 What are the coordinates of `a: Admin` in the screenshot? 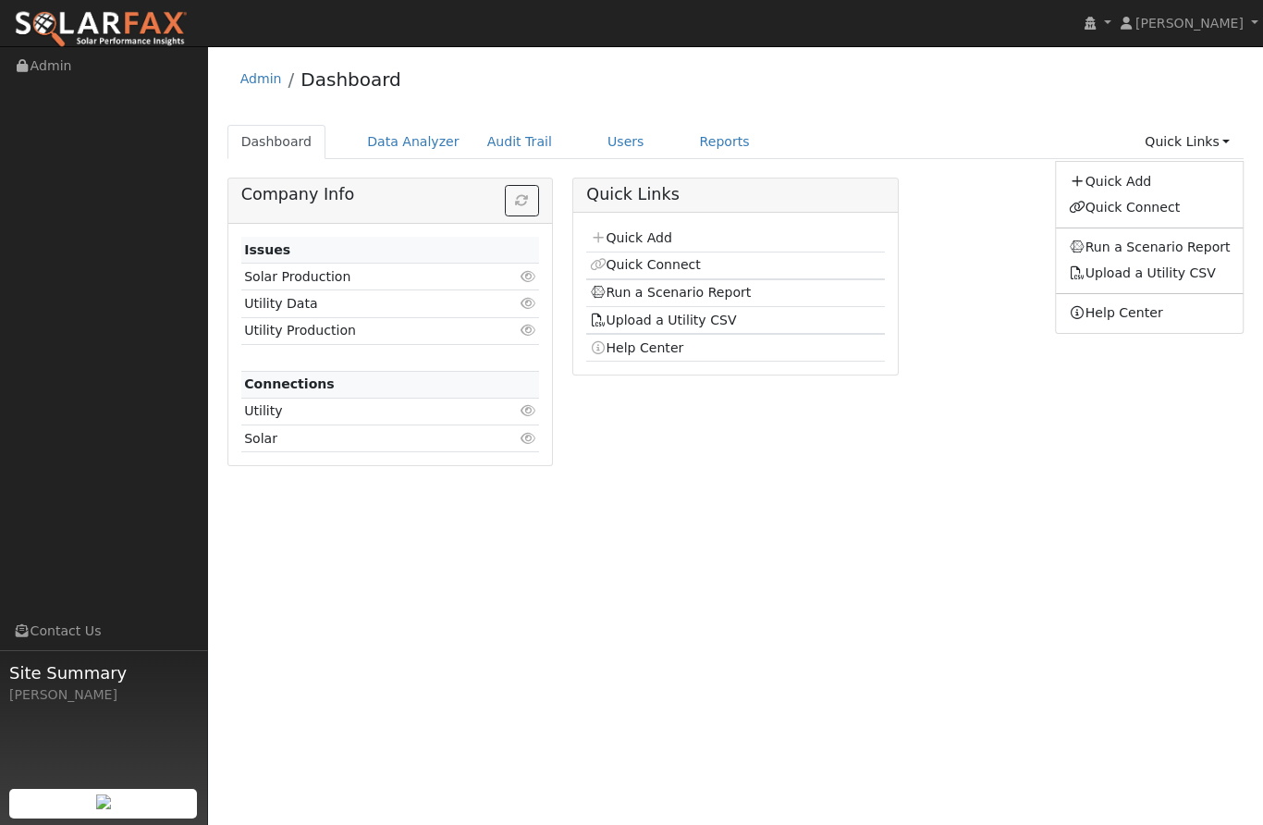 It's located at (261, 79).